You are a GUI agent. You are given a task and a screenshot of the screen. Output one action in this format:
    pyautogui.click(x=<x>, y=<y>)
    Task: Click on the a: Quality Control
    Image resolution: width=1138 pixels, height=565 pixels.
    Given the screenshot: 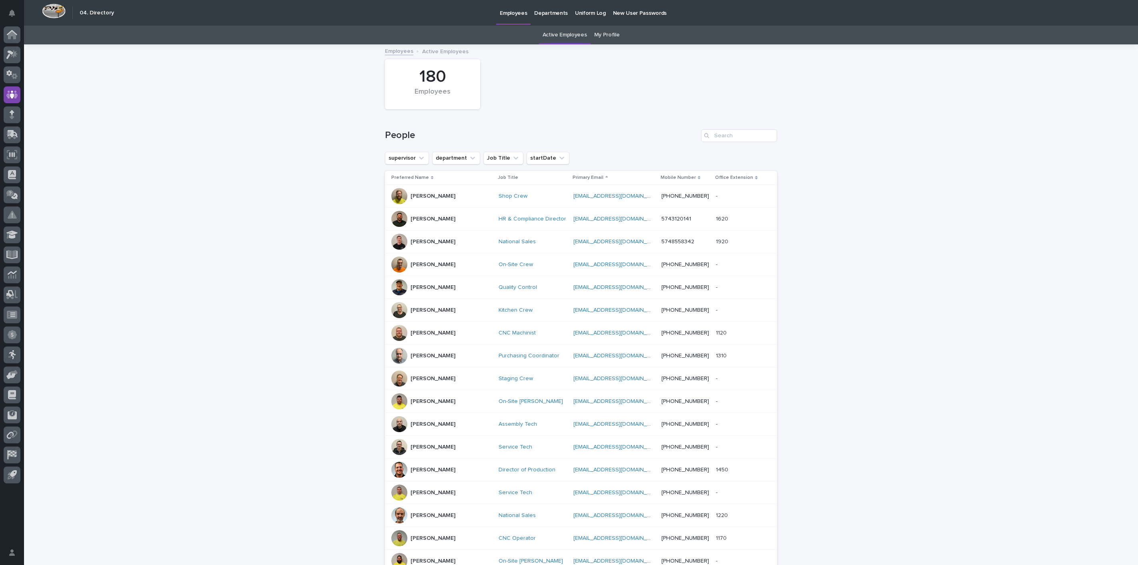 What is the action you would take?
    pyautogui.click(x=518, y=287)
    